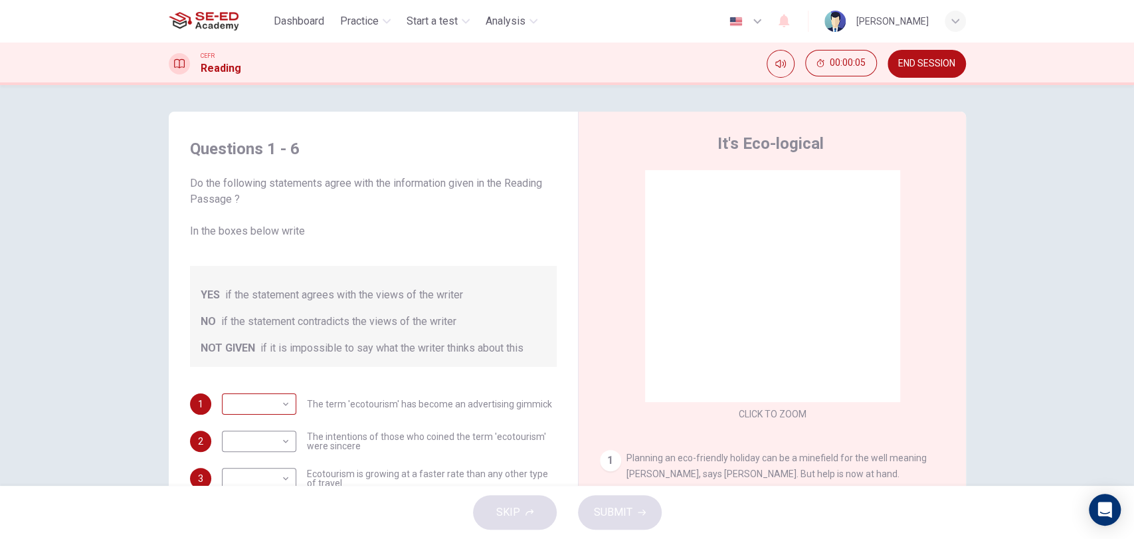  I want to click on span: Do the following statements agree with the information given in the Reading Passage ? In the boxe..., so click(373, 207).